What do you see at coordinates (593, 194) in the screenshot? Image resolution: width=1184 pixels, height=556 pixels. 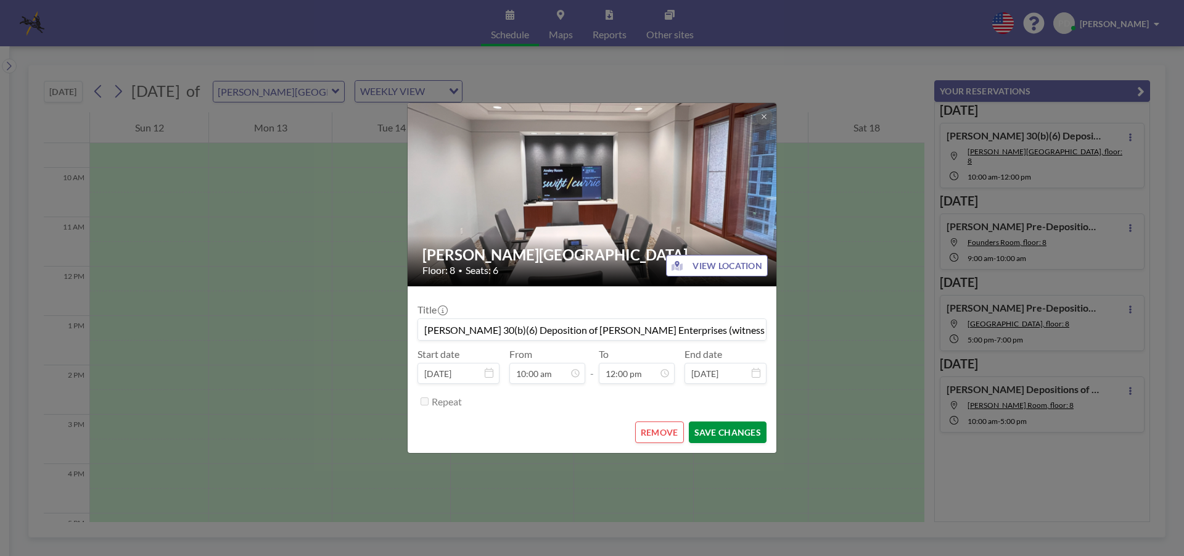 I see `img: 537.png` at bounding box center [593, 194].